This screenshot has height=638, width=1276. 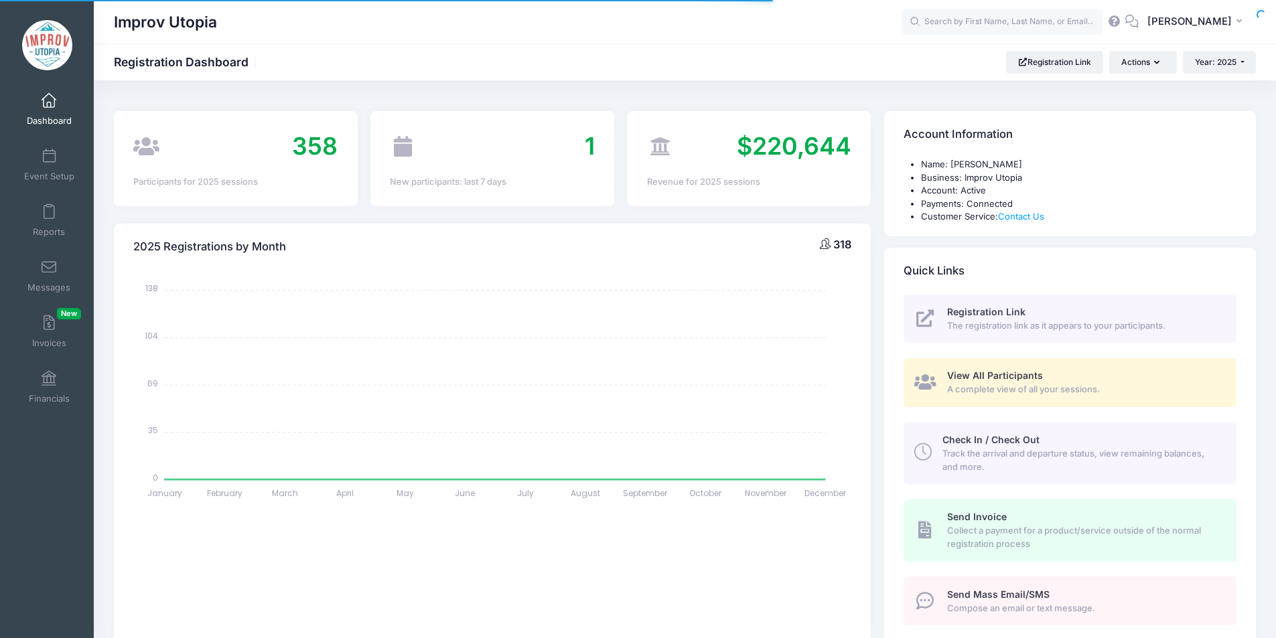 What do you see at coordinates (187, 62) in the screenshot?
I see `h1: Registration Dashboard` at bounding box center [187, 62].